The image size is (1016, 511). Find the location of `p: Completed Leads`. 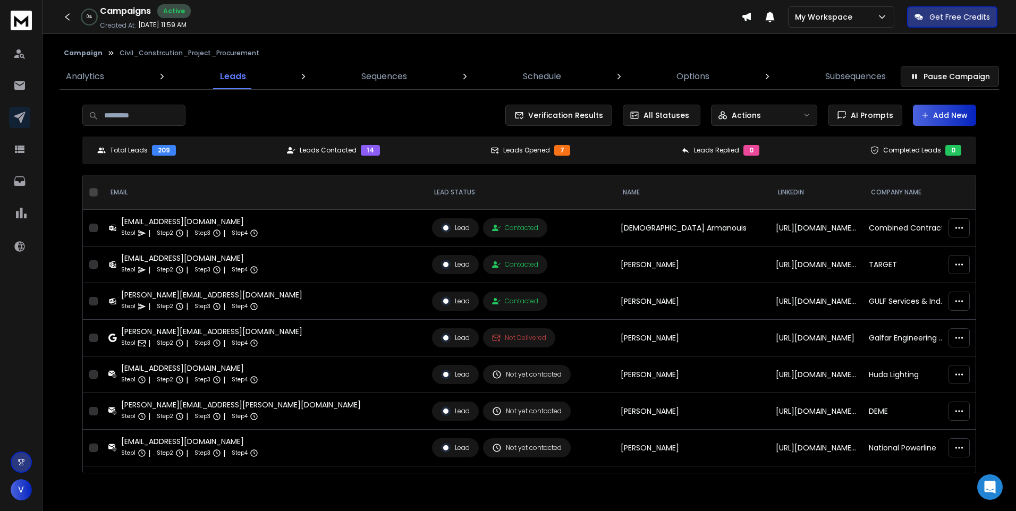

p: Completed Leads is located at coordinates (912, 150).